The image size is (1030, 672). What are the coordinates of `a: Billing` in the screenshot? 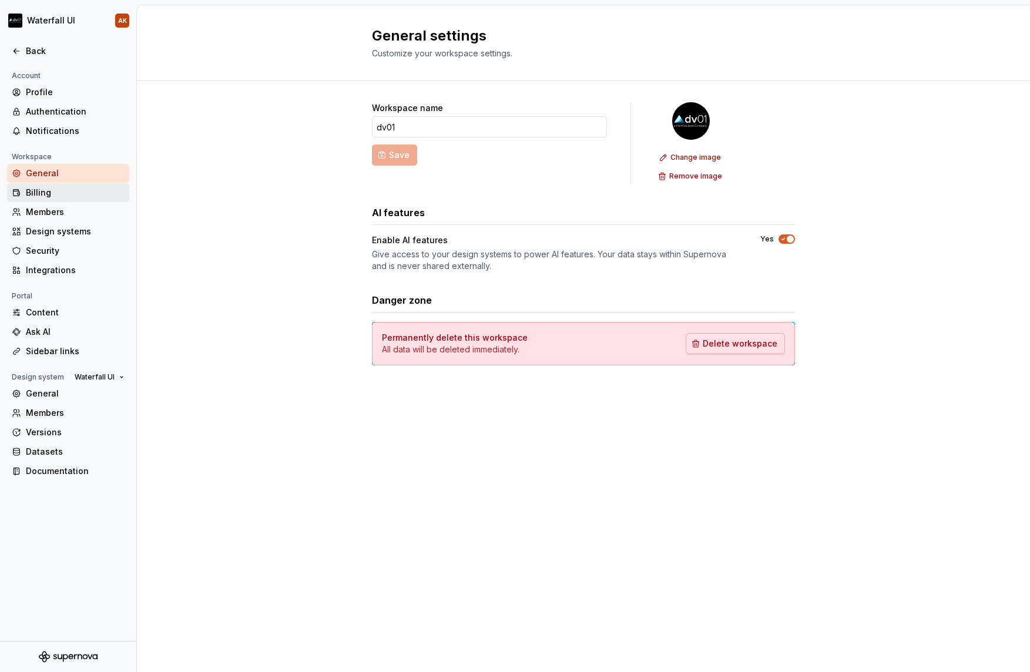 It's located at (68, 193).